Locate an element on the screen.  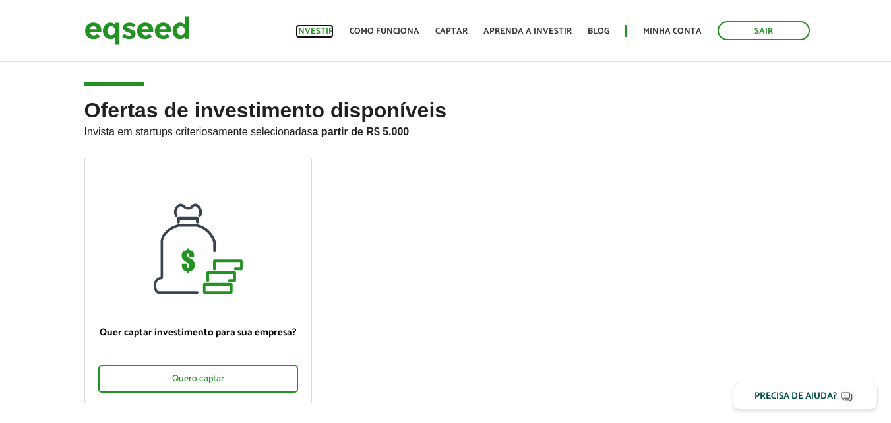
a: Investir is located at coordinates (315, 31).